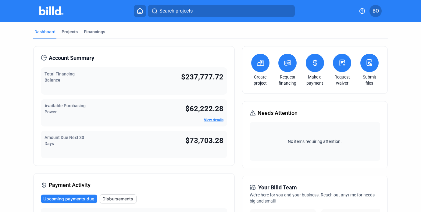  What do you see at coordinates (312, 197) in the screenshot?
I see `span: We're here for you and your business. Reach out anytime for needs big and small!` at bounding box center [312, 197].